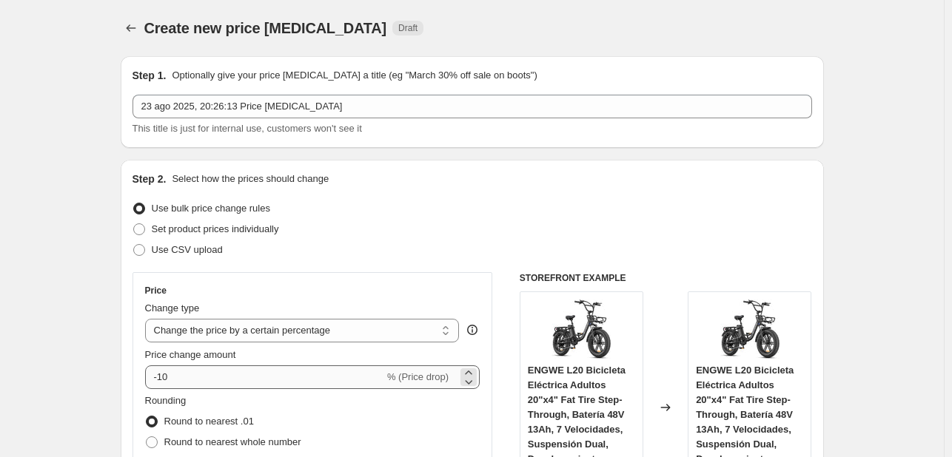 The height and width of the screenshot is (457, 952). I want to click on h2: Step 2., so click(149, 179).